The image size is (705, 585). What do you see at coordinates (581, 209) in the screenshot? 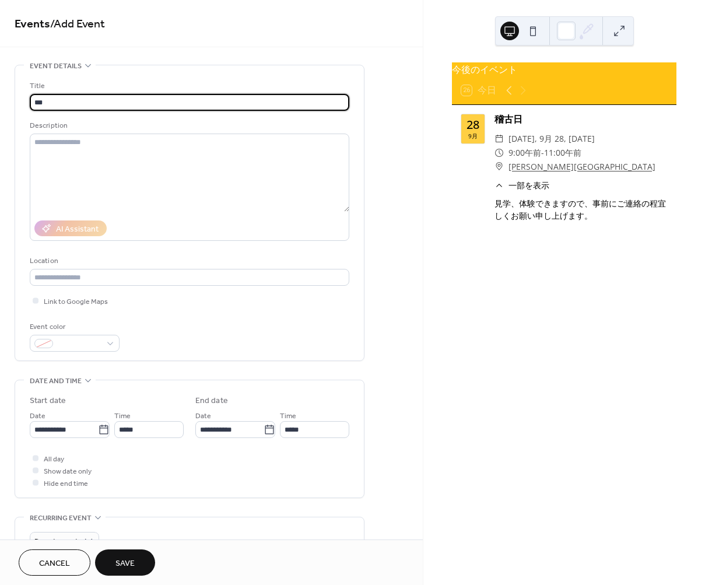
I see `div: 見学、体験できますので、事前にご連絡の程宜しくお願い申し上げます。` at bounding box center [581, 209].